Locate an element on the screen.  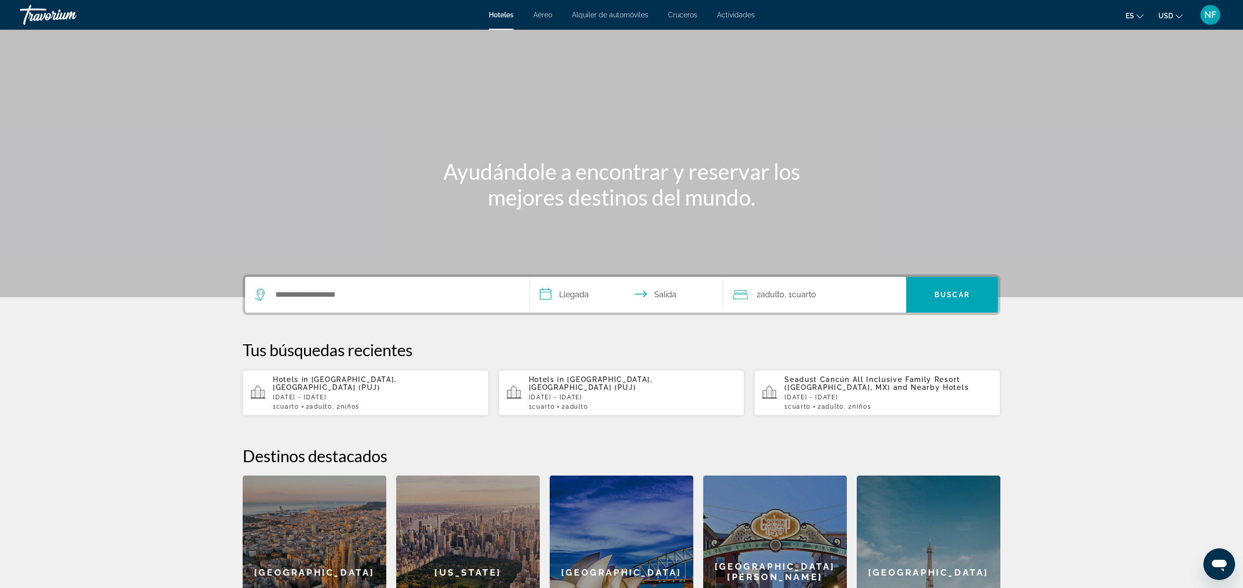
button: Search is located at coordinates (951, 295).